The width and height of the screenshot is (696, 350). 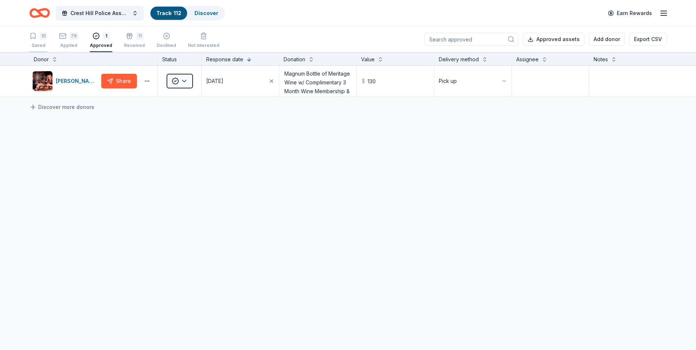 What do you see at coordinates (472, 39) in the screenshot?
I see `input: Search approved` at bounding box center [472, 39].